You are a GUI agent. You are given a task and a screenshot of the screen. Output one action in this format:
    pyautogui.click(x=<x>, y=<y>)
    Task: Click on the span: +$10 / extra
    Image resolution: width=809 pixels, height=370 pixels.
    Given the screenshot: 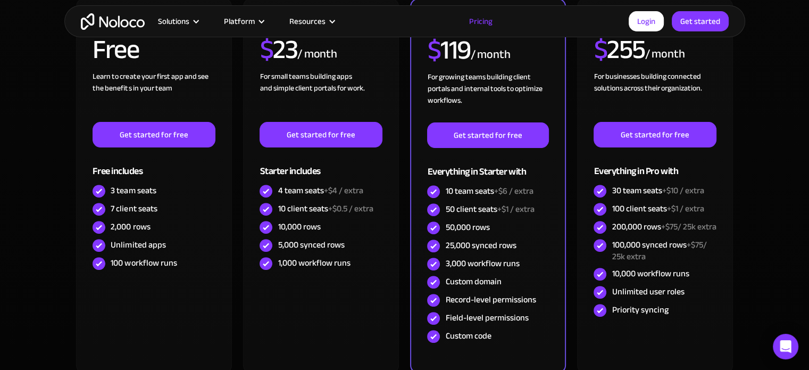 What is the action you would take?
    pyautogui.click(x=682, y=190)
    